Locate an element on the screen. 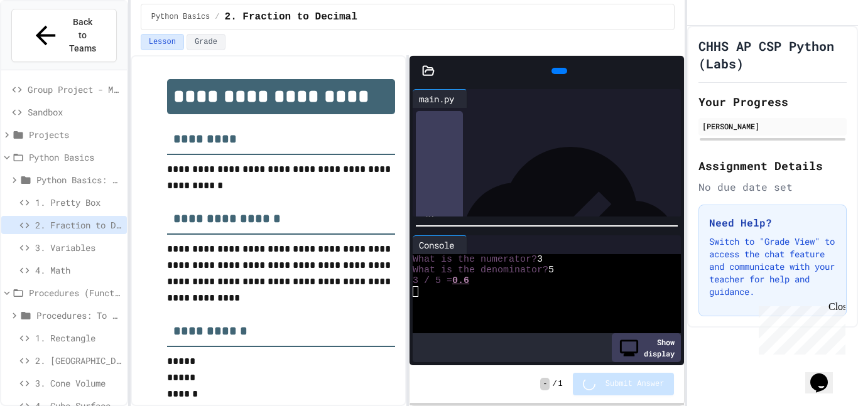  button: Grade is located at coordinates (206, 42).